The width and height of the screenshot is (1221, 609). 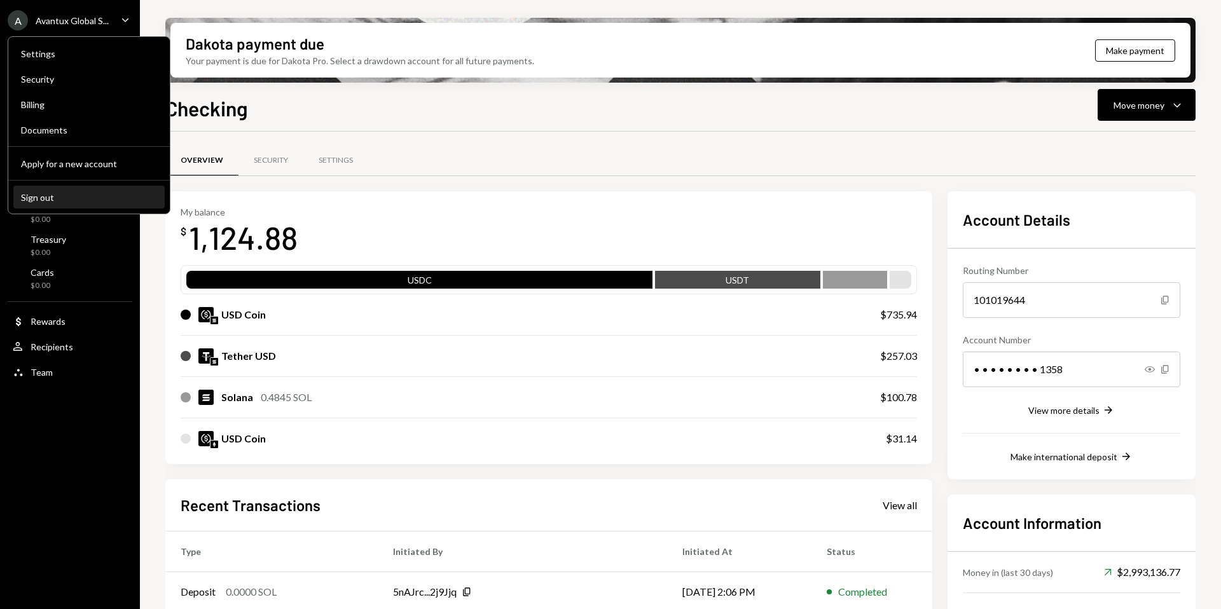 I want to click on div: View more details, so click(x=1064, y=410).